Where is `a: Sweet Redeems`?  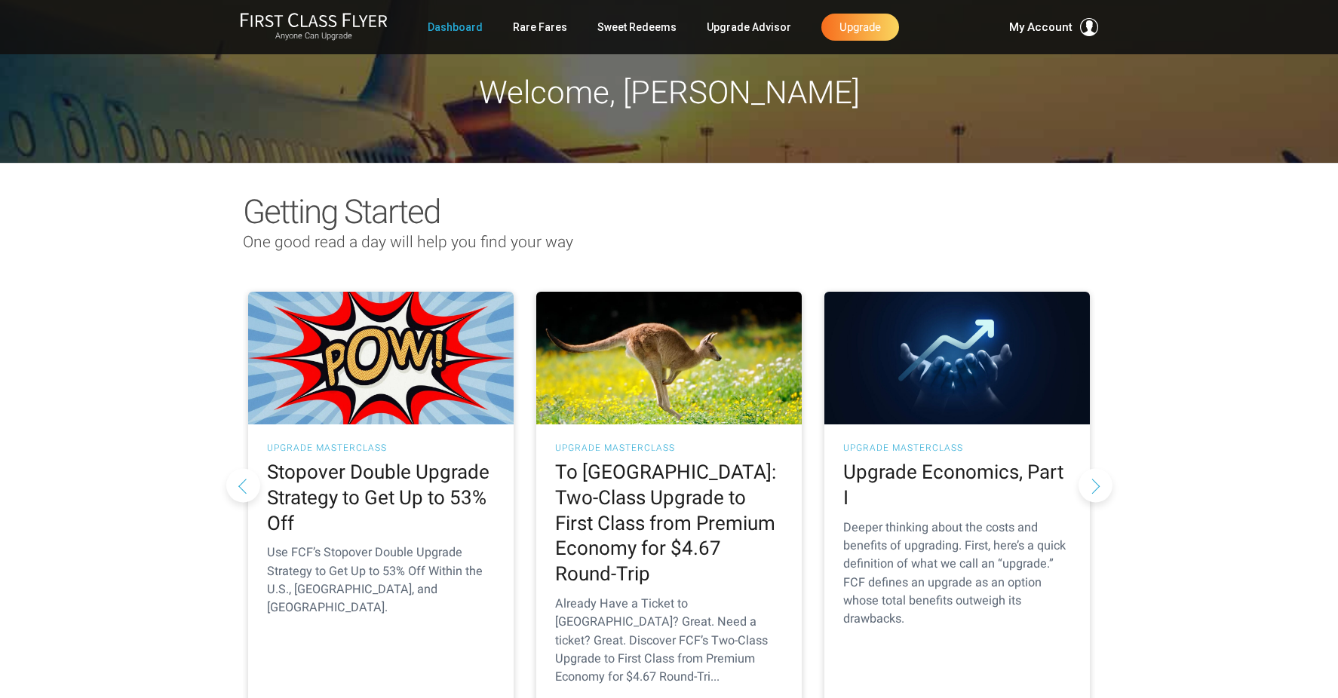
a: Sweet Redeems is located at coordinates (637, 27).